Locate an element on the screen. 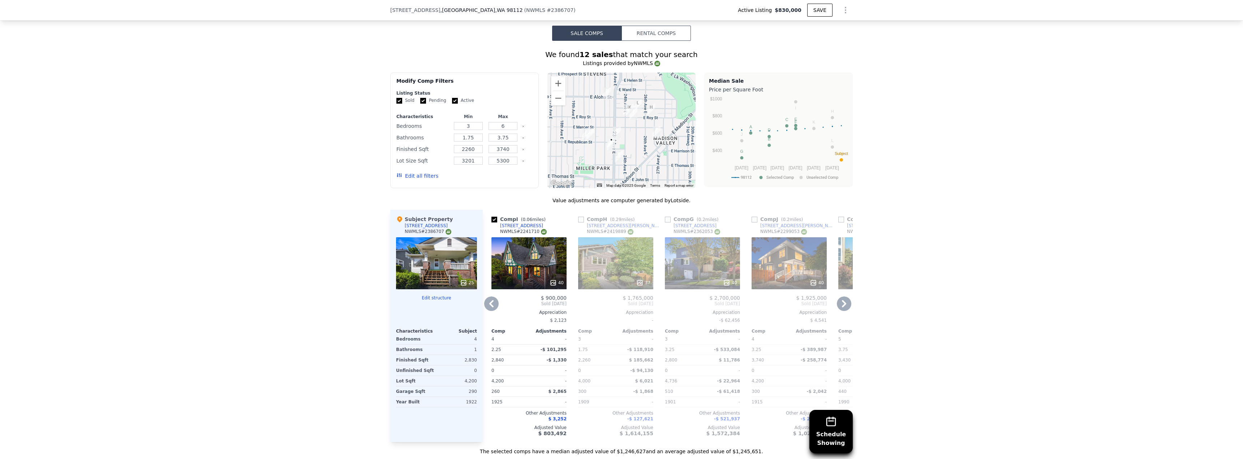 Image resolution: width=1243 pixels, height=459 pixels. div: Modify Comp Filters is located at coordinates (464, 84).